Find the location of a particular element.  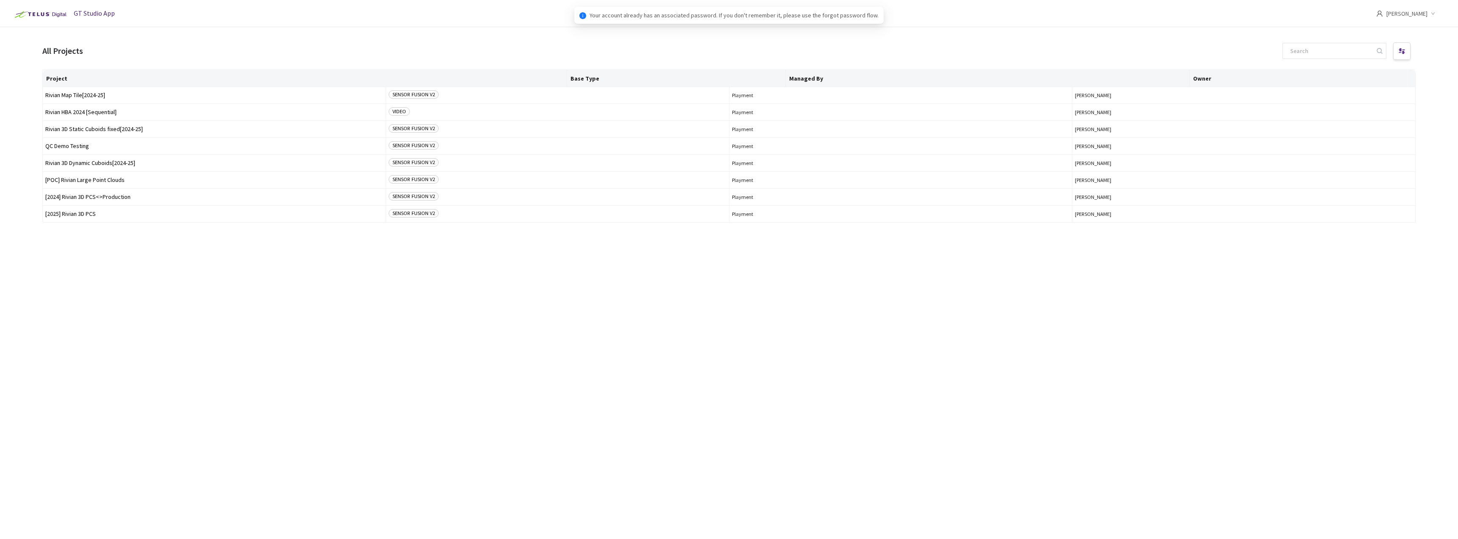

th: Owner is located at coordinates (1299, 78).